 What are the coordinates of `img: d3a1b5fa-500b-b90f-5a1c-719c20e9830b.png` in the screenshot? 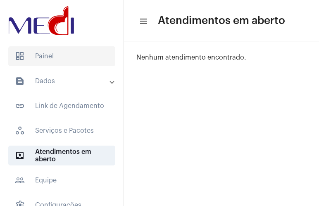 It's located at (41, 21).